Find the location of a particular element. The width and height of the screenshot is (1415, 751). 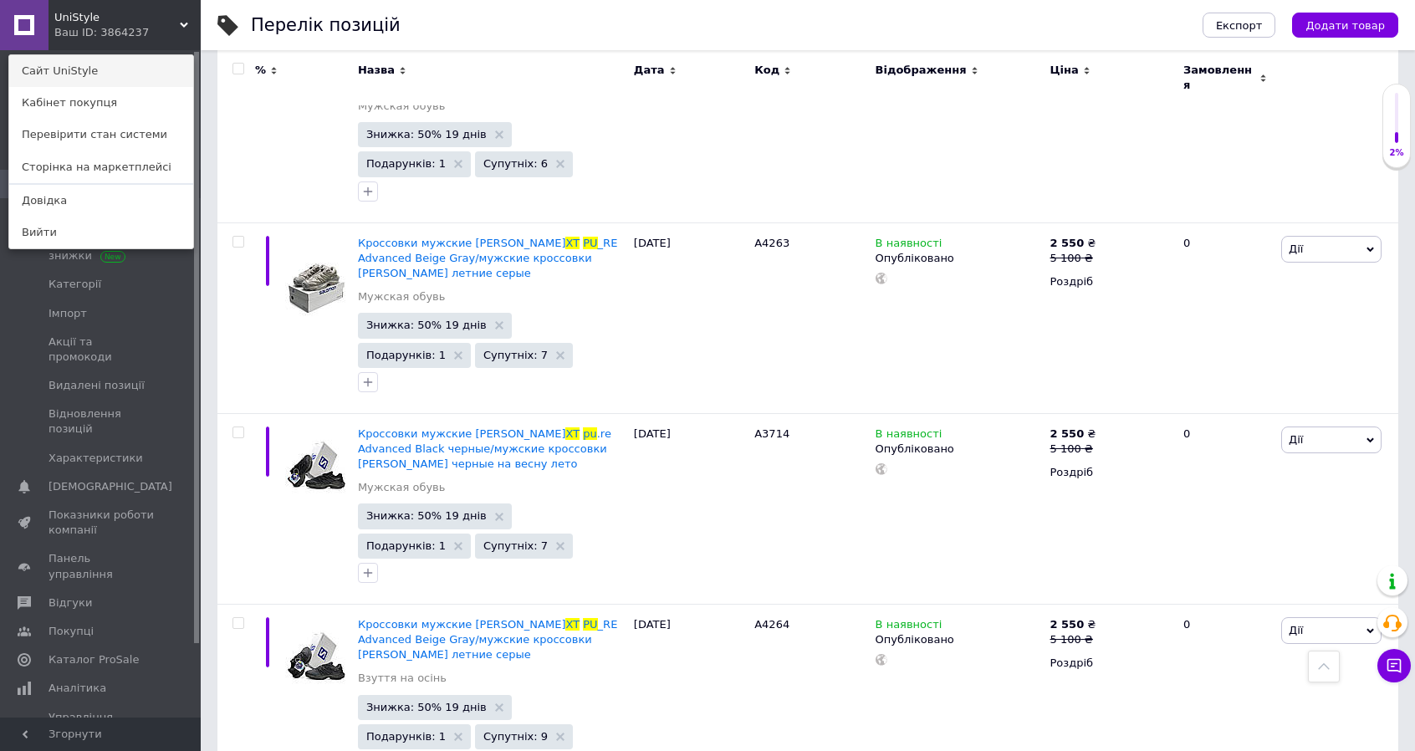

div: Ваш ID: 3864237 is located at coordinates (90, 33).